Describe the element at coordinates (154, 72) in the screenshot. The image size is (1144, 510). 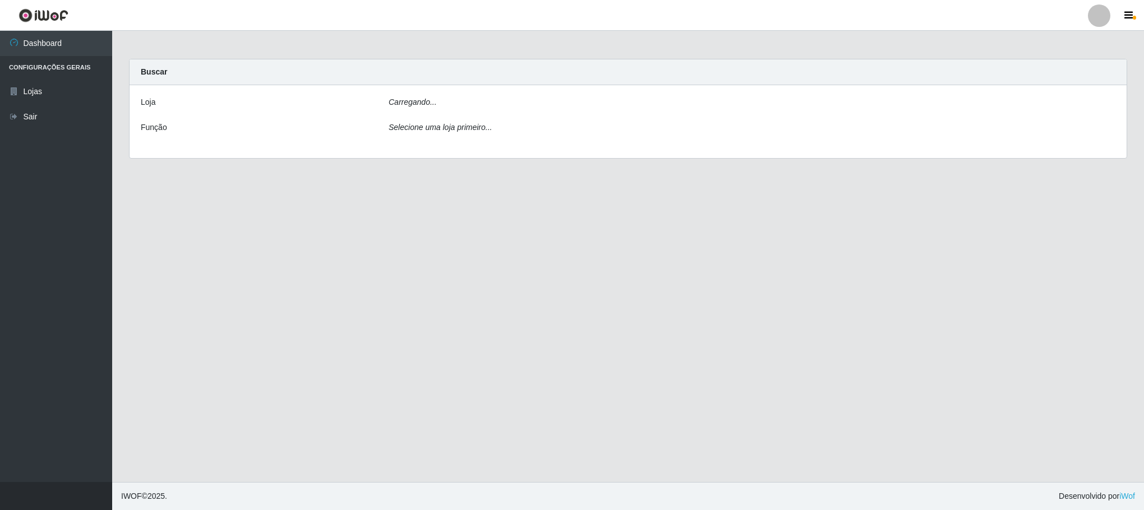
I see `strong: Buscar` at that location.